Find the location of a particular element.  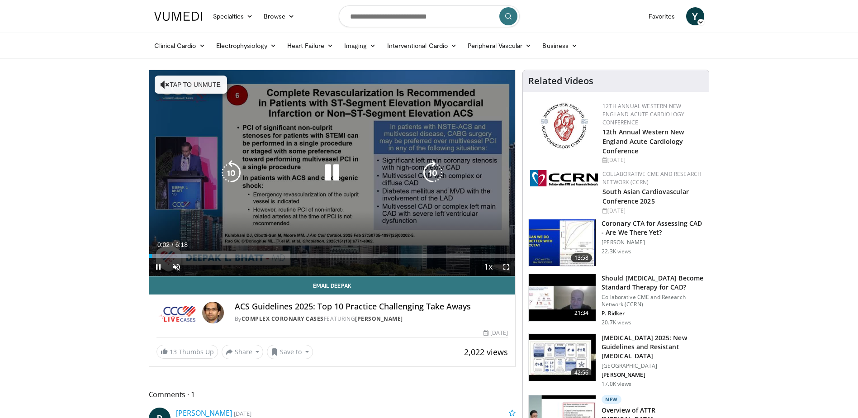

span: Comments 1 is located at coordinates (332, 394).